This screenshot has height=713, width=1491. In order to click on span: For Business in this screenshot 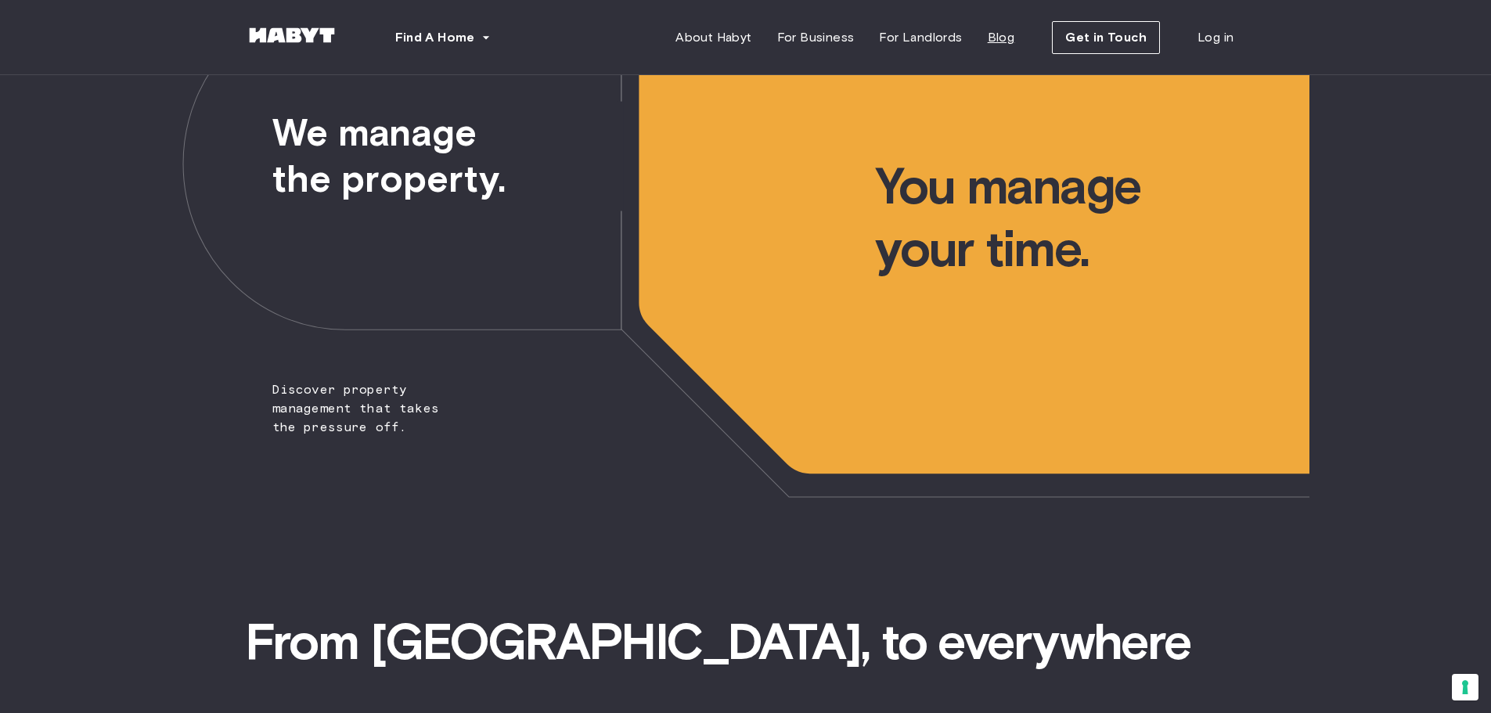, I will do `click(815, 38)`.